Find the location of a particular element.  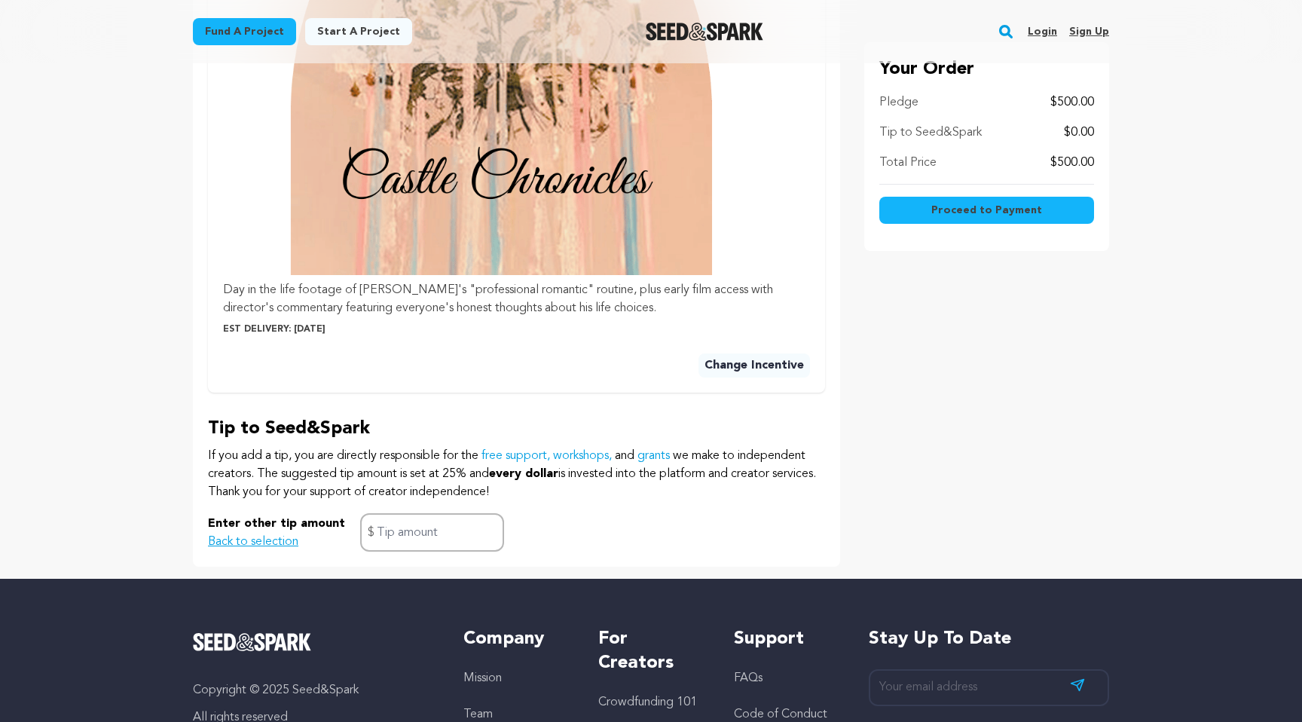

a: Login is located at coordinates (1042, 32).